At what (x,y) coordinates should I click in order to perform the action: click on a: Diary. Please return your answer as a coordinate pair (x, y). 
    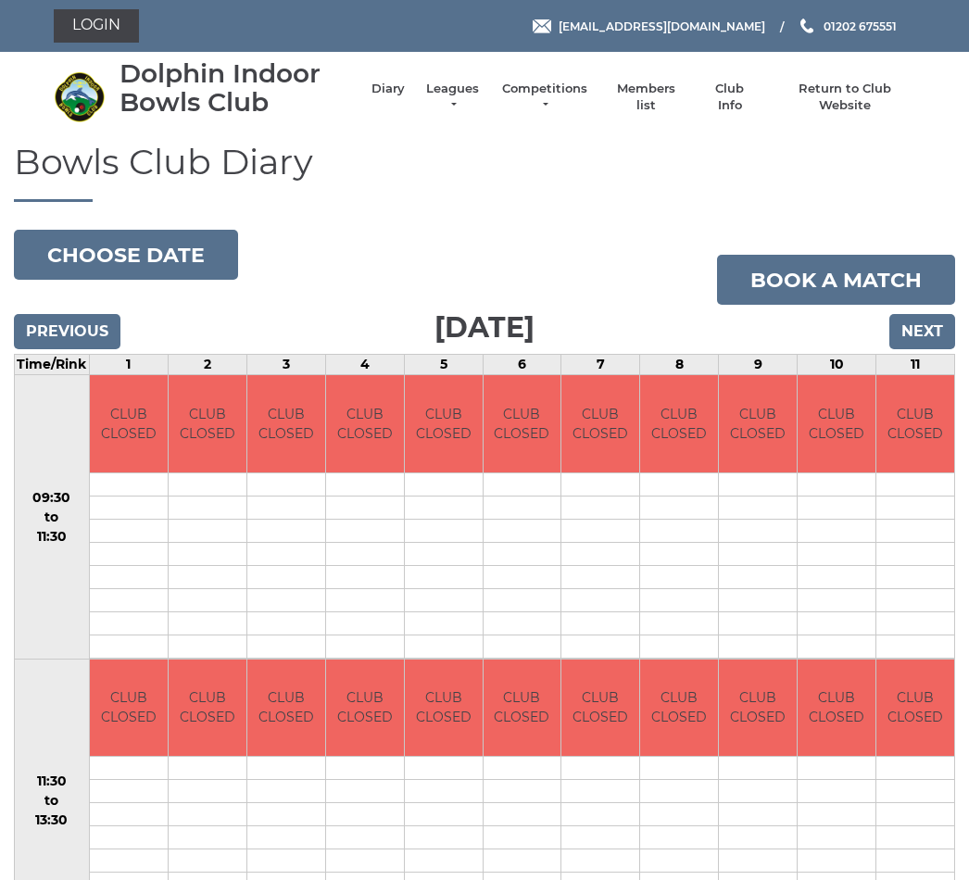
    Looking at the image, I should click on (388, 89).